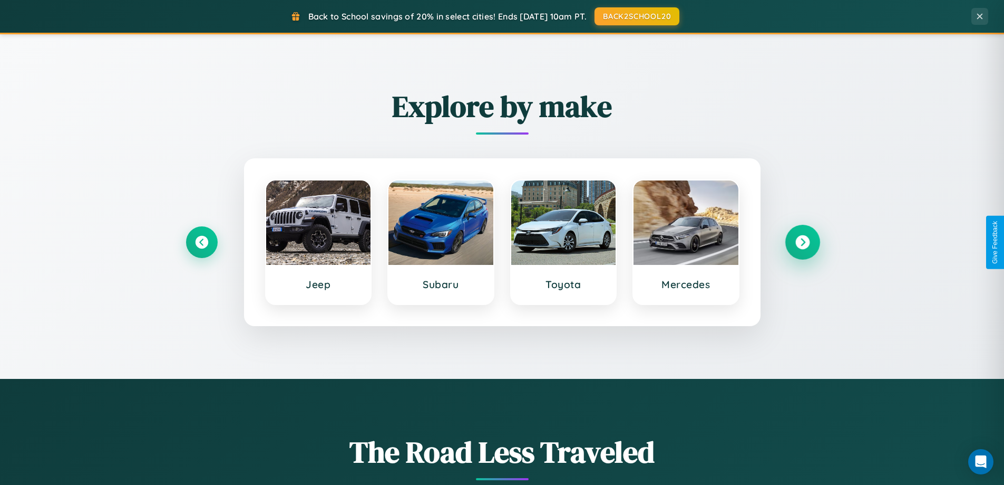 The image size is (1004, 485). Describe the element at coordinates (637, 16) in the screenshot. I see `button: BACK2SCHOOL20` at that location.